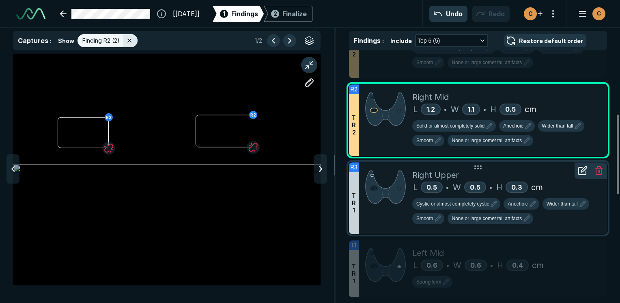 This screenshot has width=620, height=303. I want to click on li: R3TR1Right UpperL0.5•W0.5•H0.3cm, so click(478, 198).